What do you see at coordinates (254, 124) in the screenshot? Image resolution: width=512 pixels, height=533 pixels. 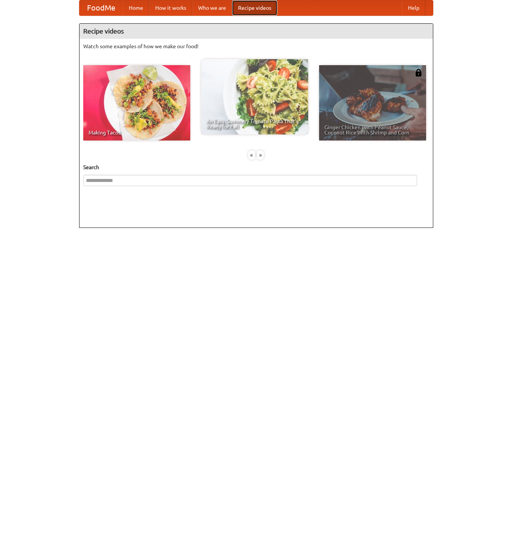 I see `span: An Easy, Summery Tomato Pasta That's Ready for Fall` at bounding box center [254, 124].